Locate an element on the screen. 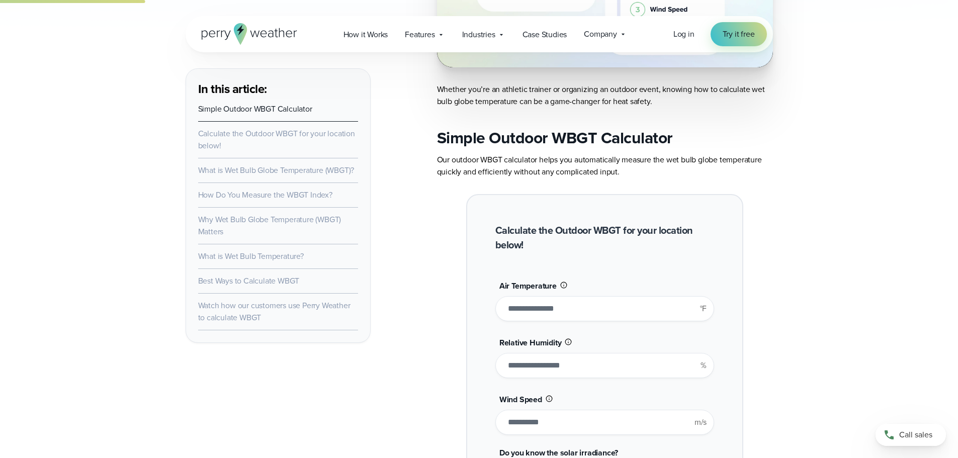 This screenshot has width=958, height=458. span: Log in is located at coordinates (684, 34).